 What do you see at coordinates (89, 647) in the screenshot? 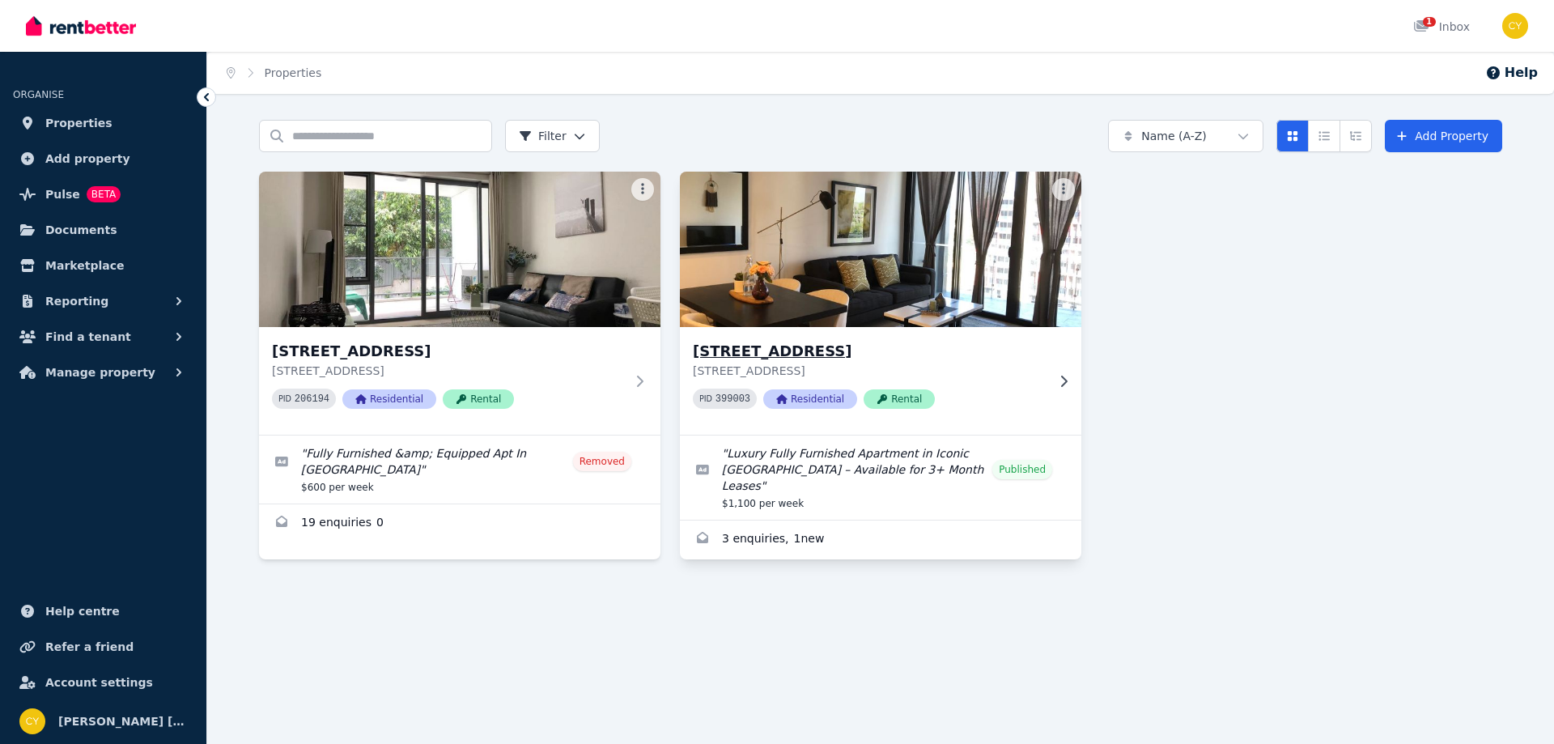
I see `span: Refer a friend` at bounding box center [89, 647].